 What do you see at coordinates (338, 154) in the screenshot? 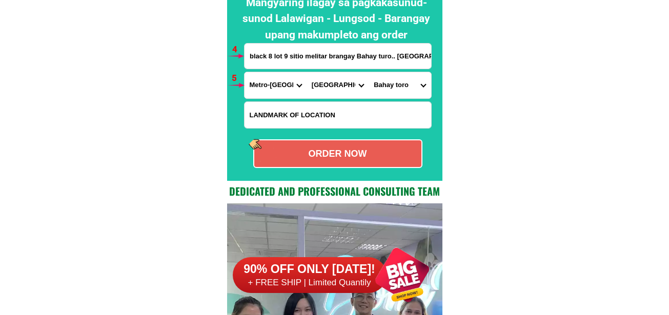
I see `div: ORDER NOW` at bounding box center [338, 154].